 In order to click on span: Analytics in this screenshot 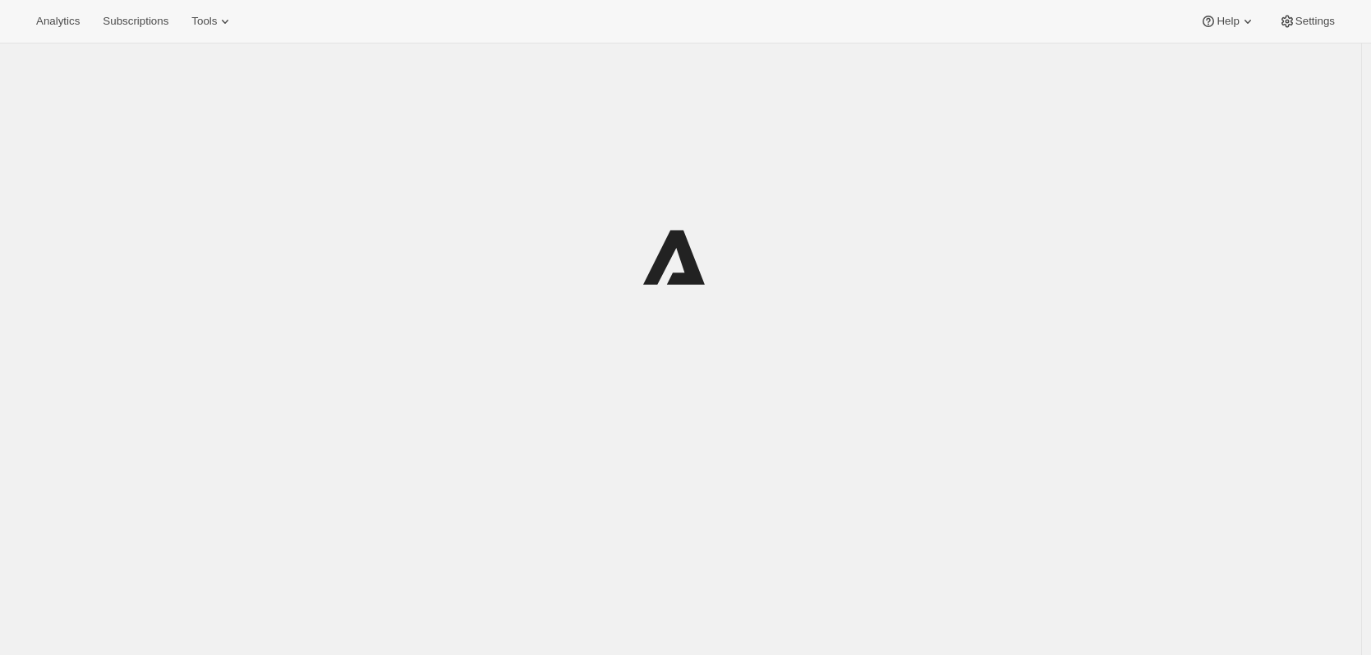, I will do `click(57, 21)`.